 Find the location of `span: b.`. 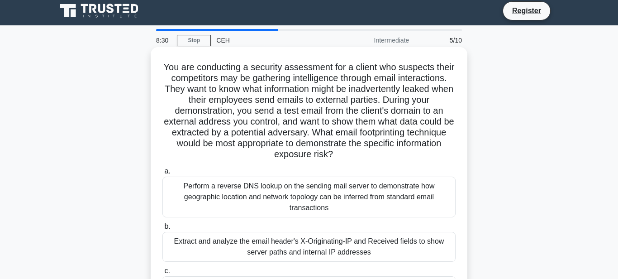

span: b. is located at coordinates (167, 226).